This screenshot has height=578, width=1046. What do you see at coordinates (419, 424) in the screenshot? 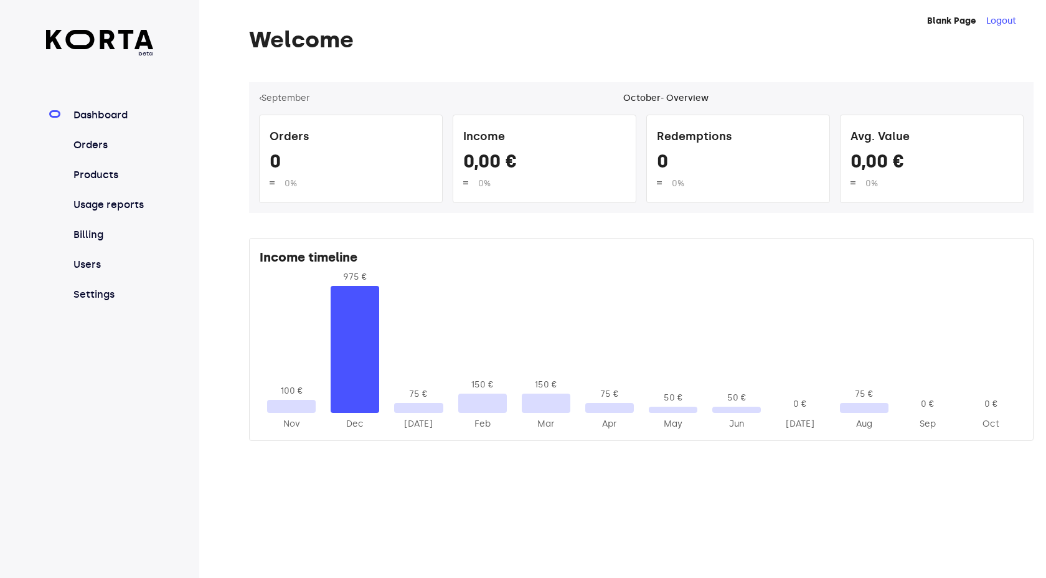
I see `div: 2025-Jan` at bounding box center [419, 424].